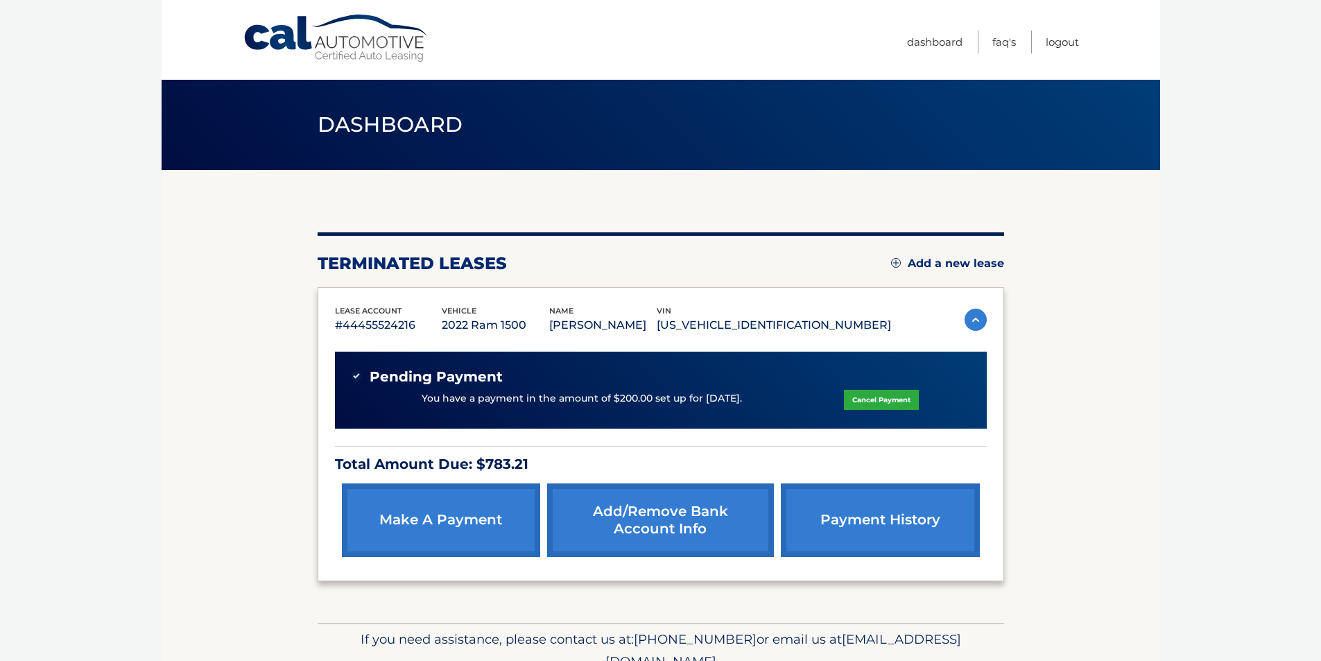 Image resolution: width=1321 pixels, height=661 pixels. What do you see at coordinates (881, 399) in the screenshot?
I see `a: Cancel Payment` at bounding box center [881, 399].